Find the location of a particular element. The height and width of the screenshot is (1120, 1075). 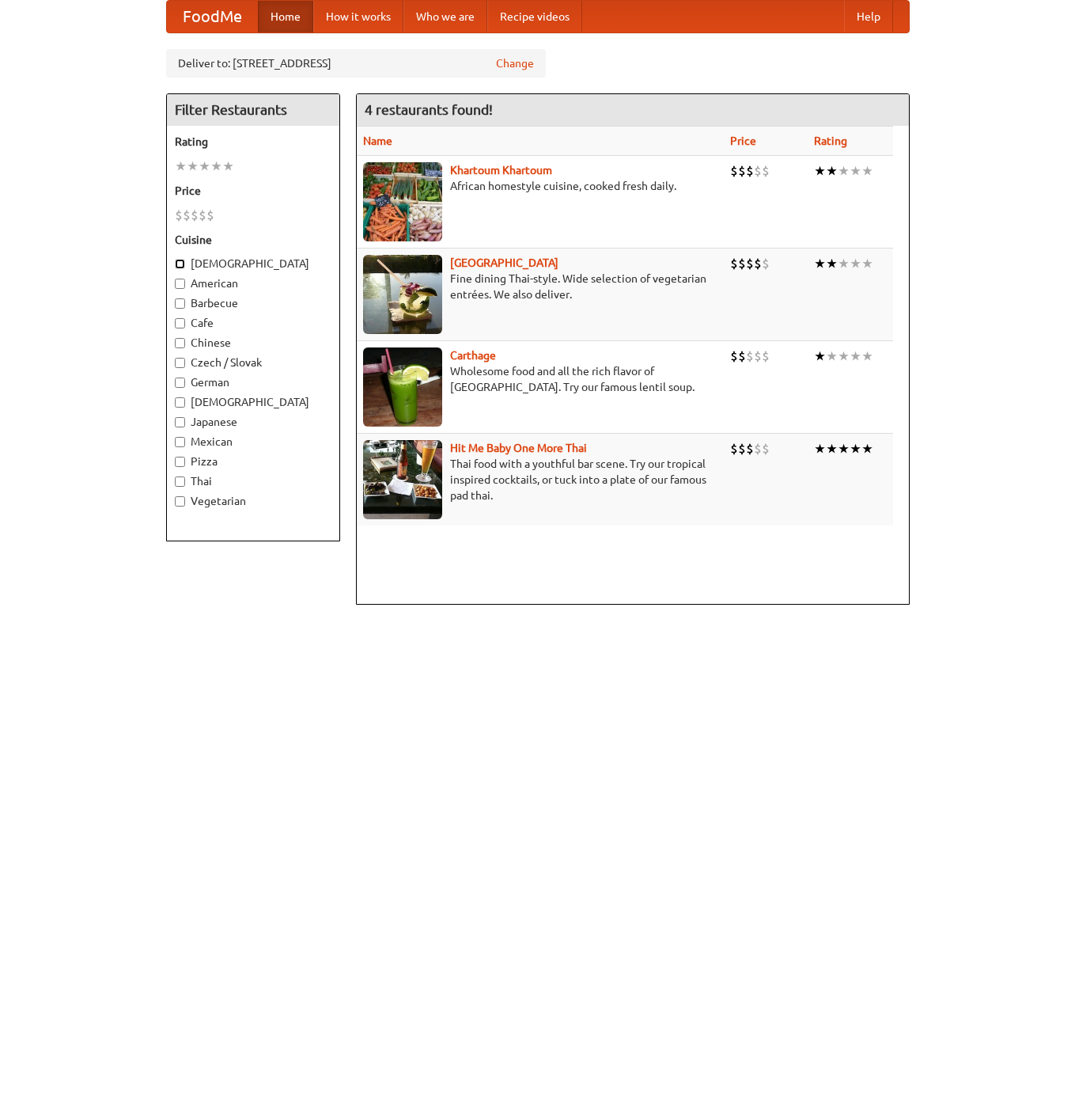

input: German is located at coordinates (179, 382).